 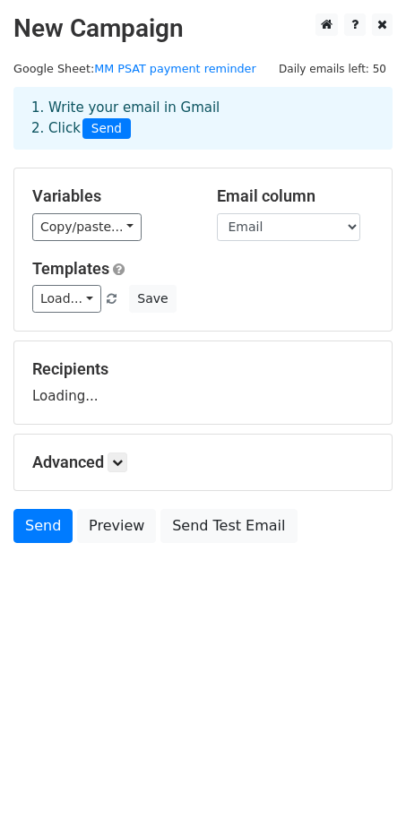 I want to click on a: Copy/paste..., so click(x=87, y=227).